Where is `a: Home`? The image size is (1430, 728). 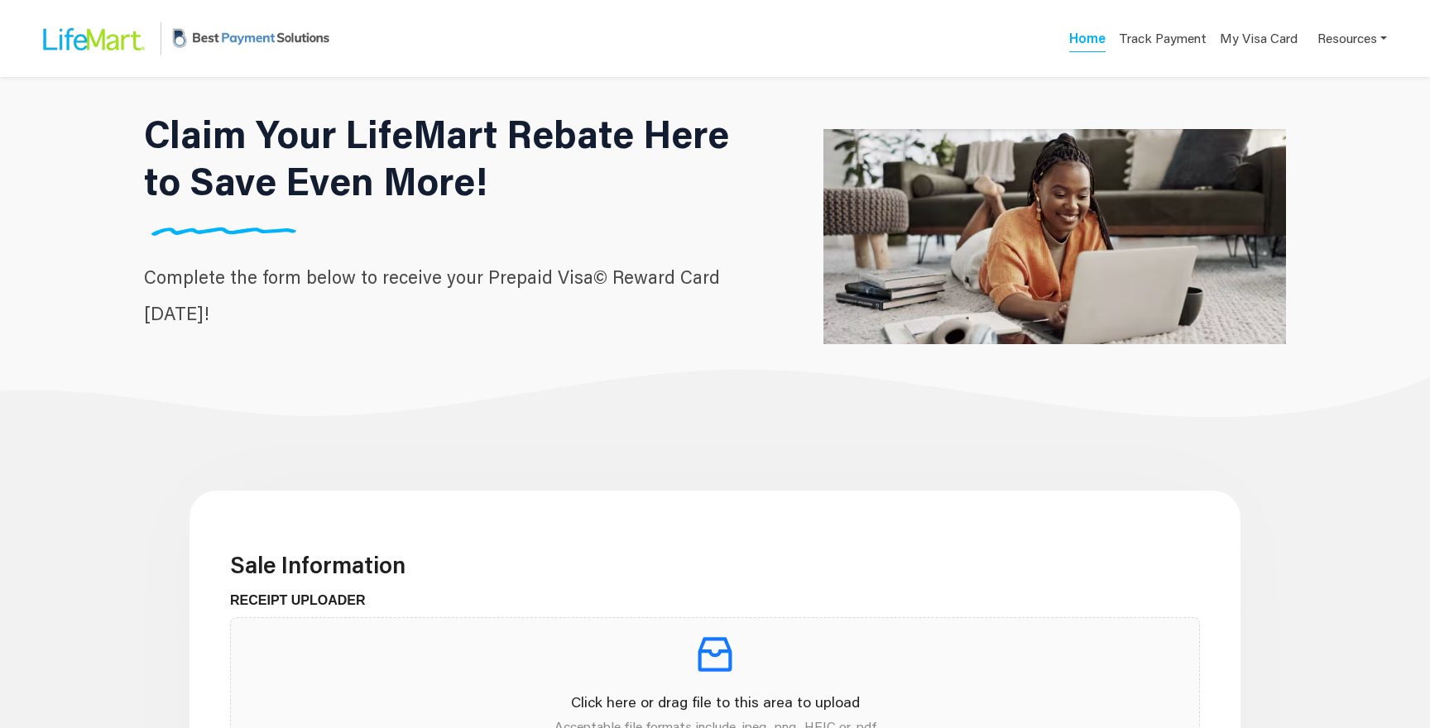 a: Home is located at coordinates (1087, 41).